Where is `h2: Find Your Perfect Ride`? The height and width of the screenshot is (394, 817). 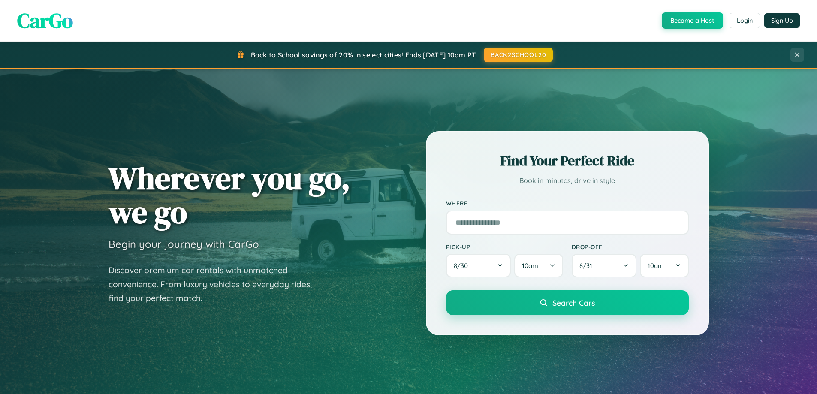
h2: Find Your Perfect Ride is located at coordinates (567, 161).